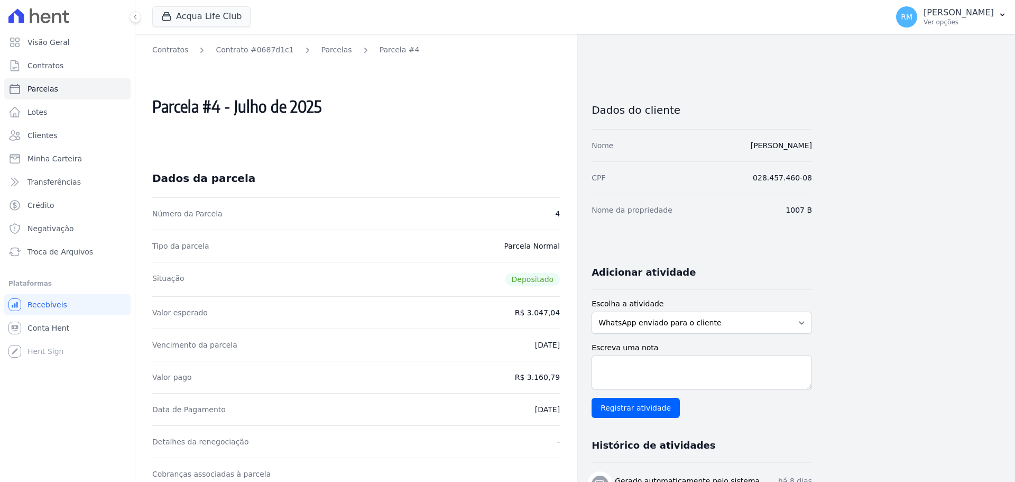  What do you see at coordinates (41, 205) in the screenshot?
I see `span: Crédito` at bounding box center [41, 205].